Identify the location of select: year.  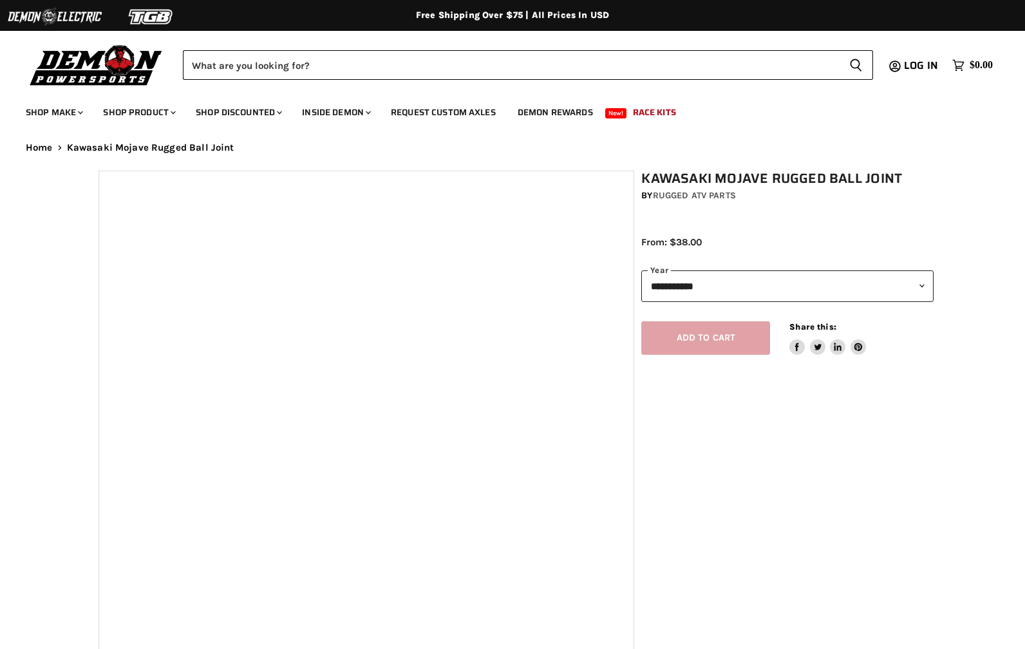
(788, 286).